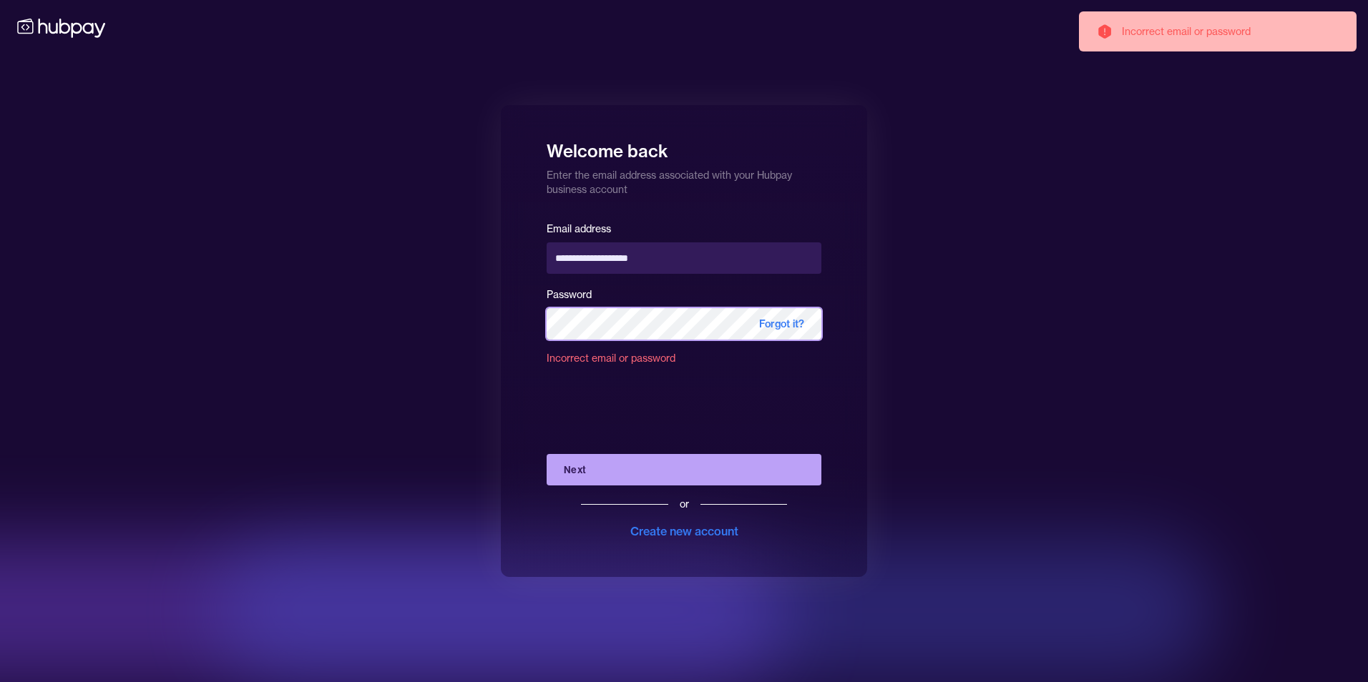  What do you see at coordinates (684, 504) in the screenshot?
I see `div: or` at bounding box center [684, 504].